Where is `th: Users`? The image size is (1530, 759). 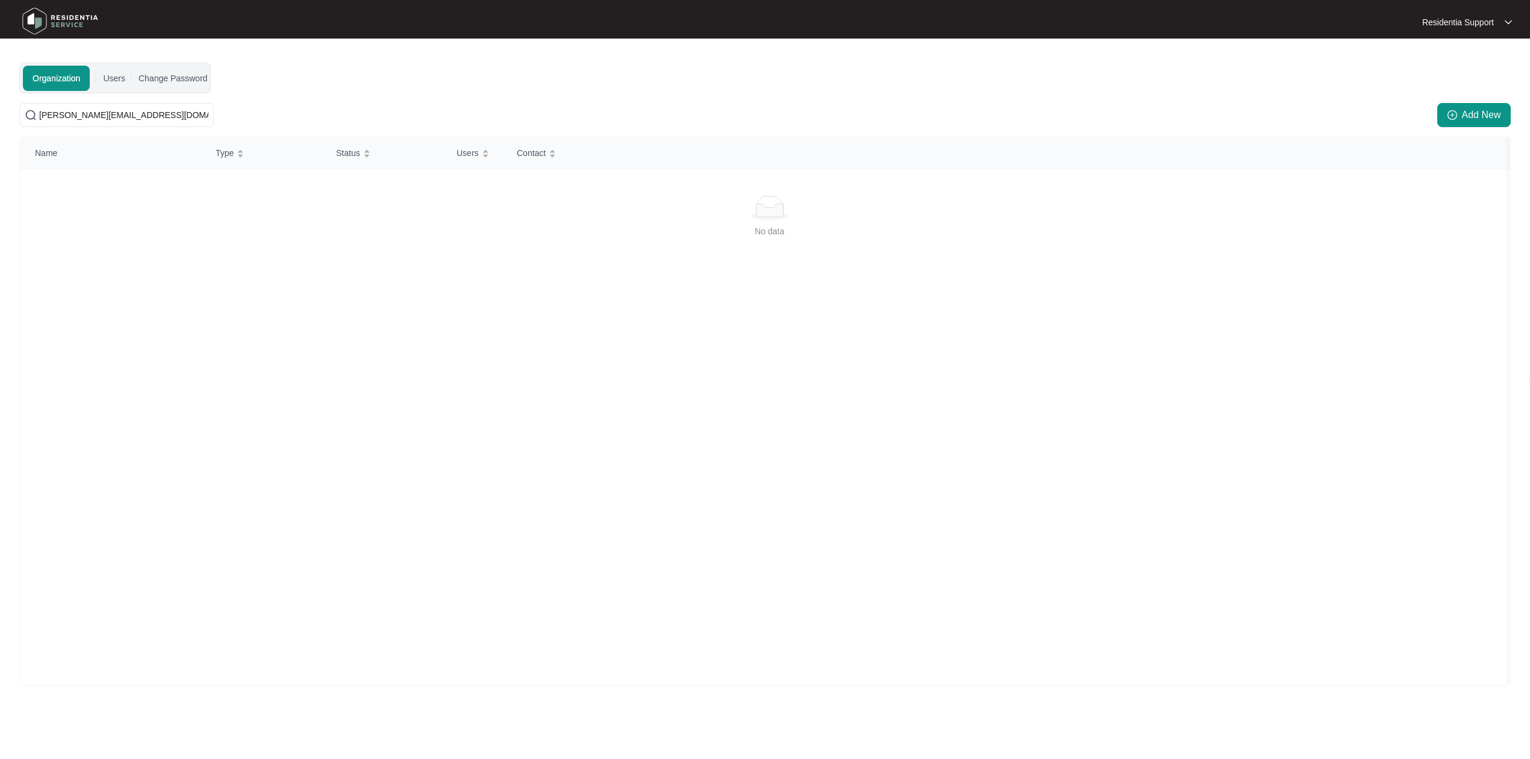
th: Users is located at coordinates (472, 153).